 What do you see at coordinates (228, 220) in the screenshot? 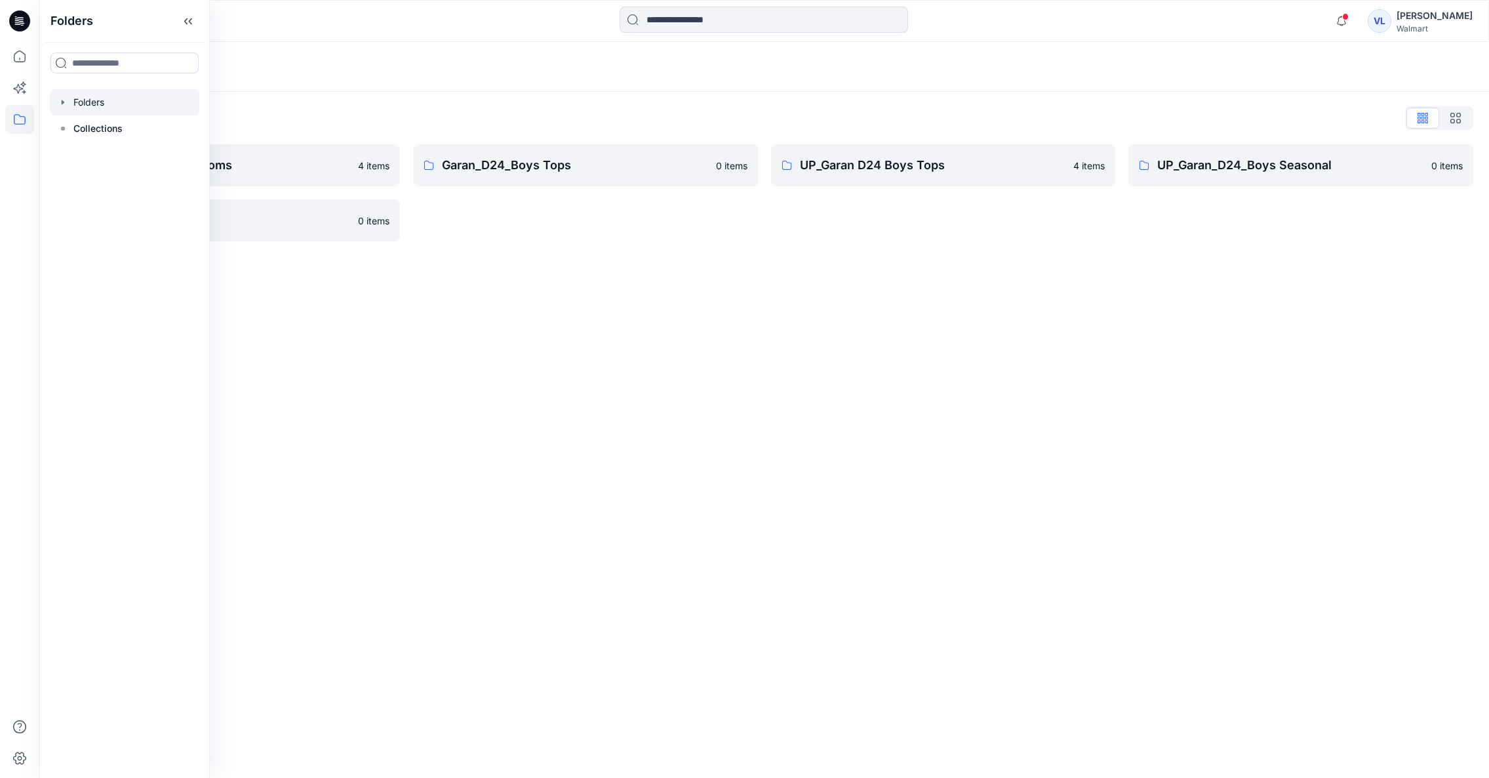
I see `a: UP_Garan/Uniforms0 items` at bounding box center [228, 220].